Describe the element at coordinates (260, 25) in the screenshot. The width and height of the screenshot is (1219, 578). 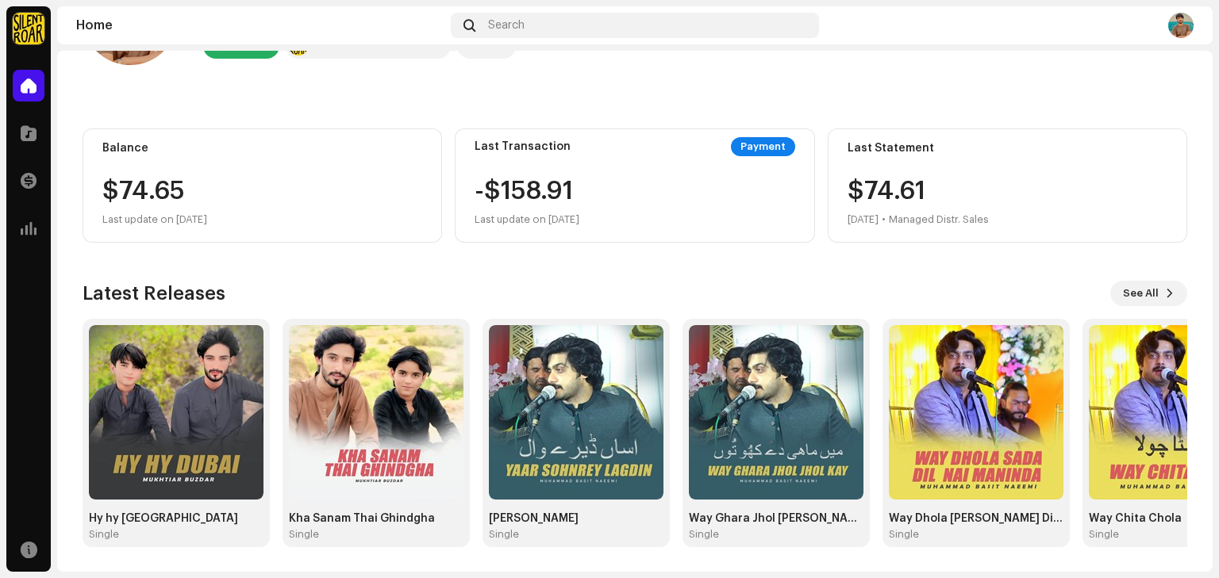
I see `div: Home` at that location.